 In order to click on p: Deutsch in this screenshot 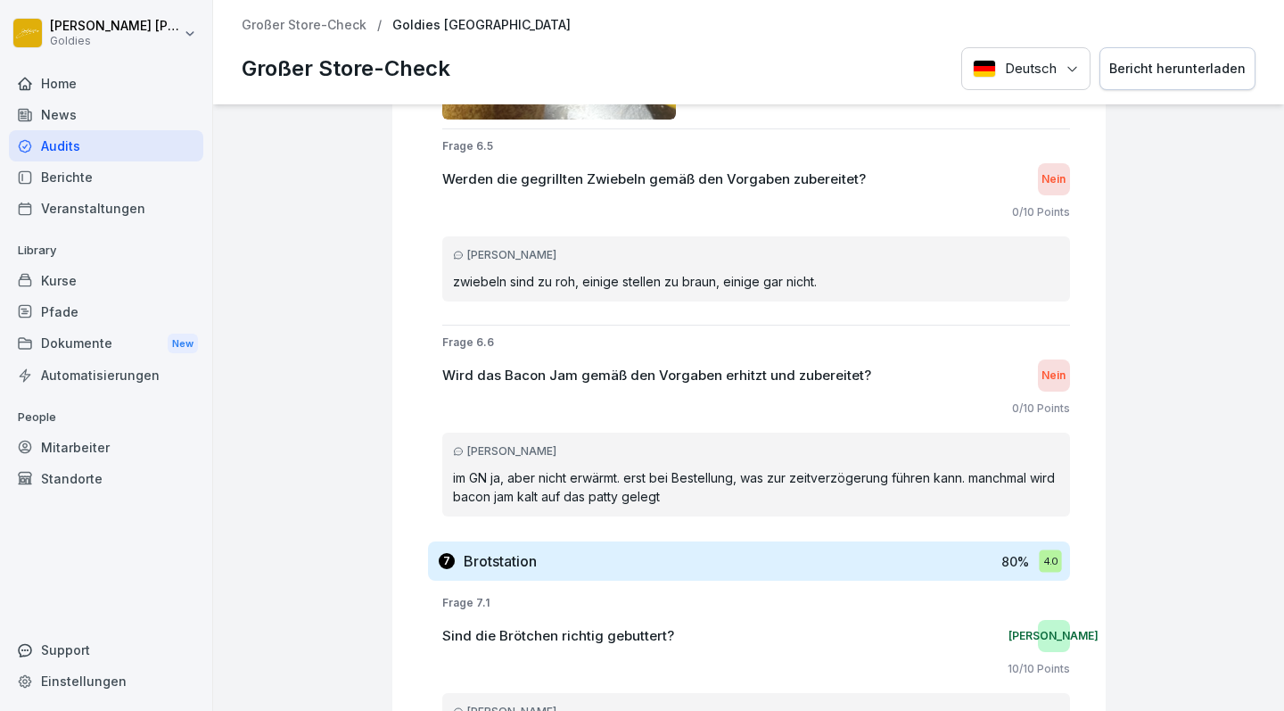, I will do `click(1031, 69)`.